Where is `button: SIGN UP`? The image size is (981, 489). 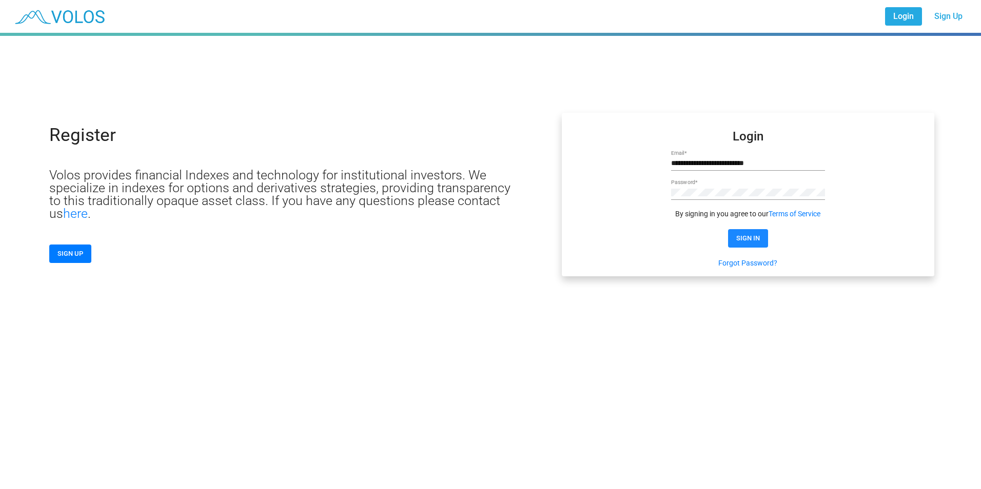
button: SIGN UP is located at coordinates (70, 254).